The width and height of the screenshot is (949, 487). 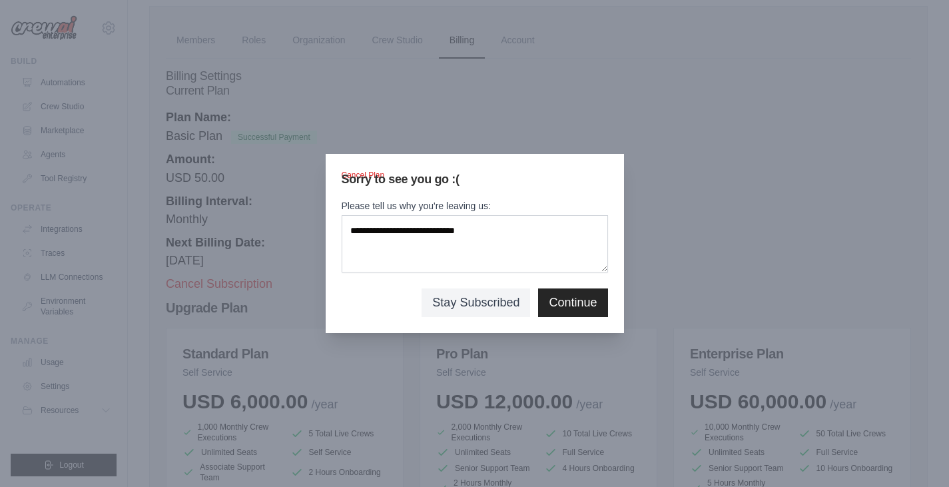 I want to click on div: Chat Widget, so click(x=916, y=455).